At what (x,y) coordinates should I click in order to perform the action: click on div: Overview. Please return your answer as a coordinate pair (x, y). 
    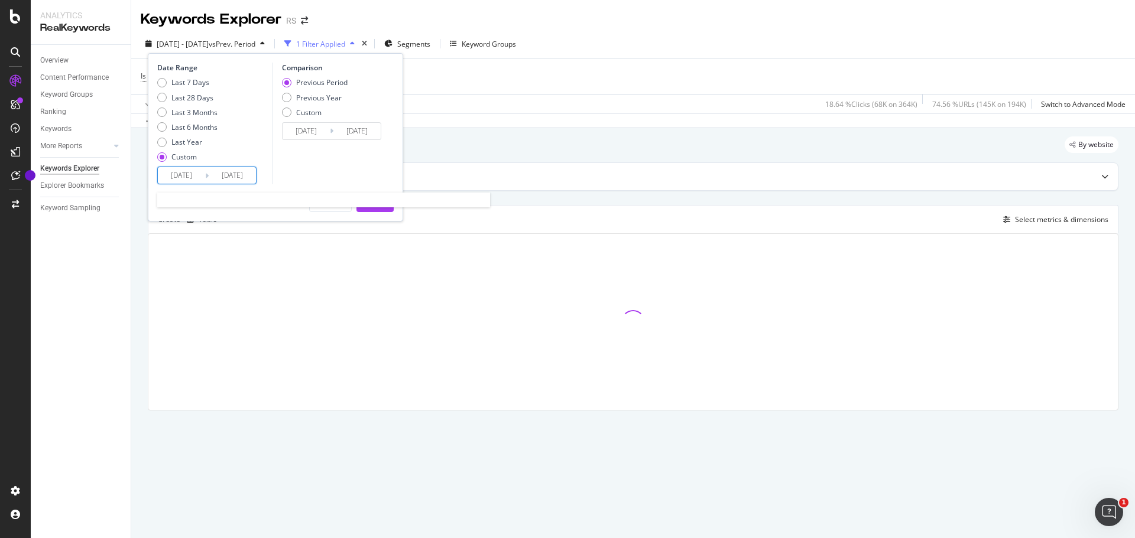
    Looking at the image, I should click on (54, 60).